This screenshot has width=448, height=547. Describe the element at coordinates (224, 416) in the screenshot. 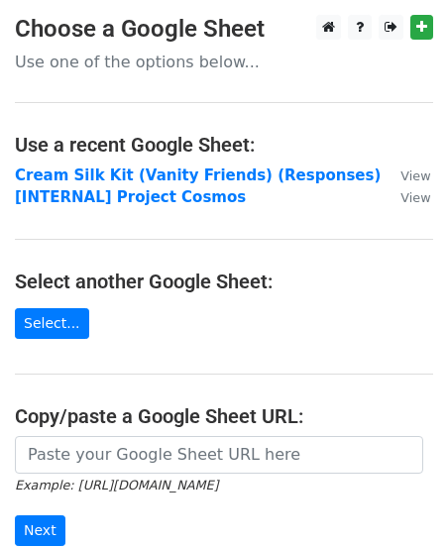

I see `h4: Copy/paste a Google Sheet URL:` at that location.